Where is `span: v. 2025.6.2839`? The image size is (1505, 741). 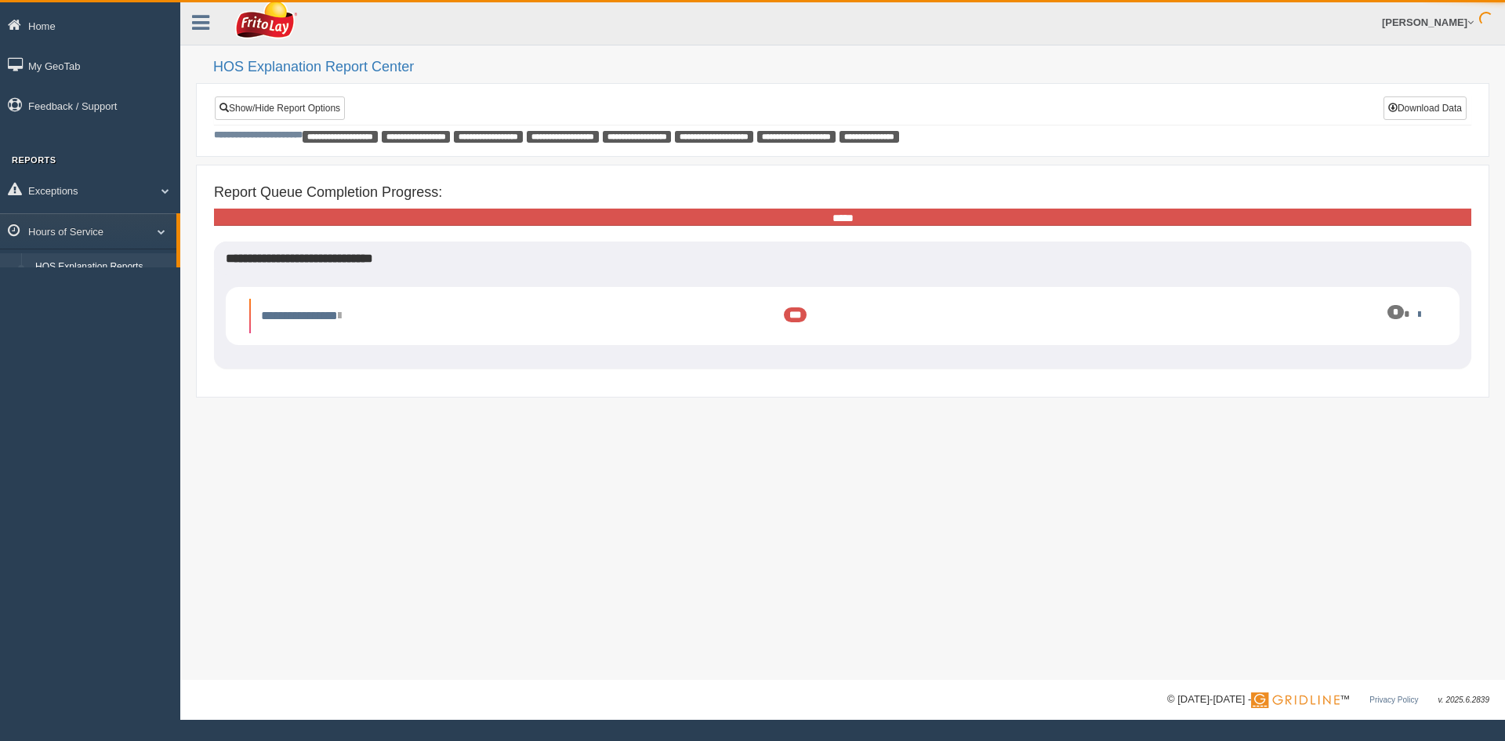
span: v. 2025.6.2839 is located at coordinates (1464, 699).